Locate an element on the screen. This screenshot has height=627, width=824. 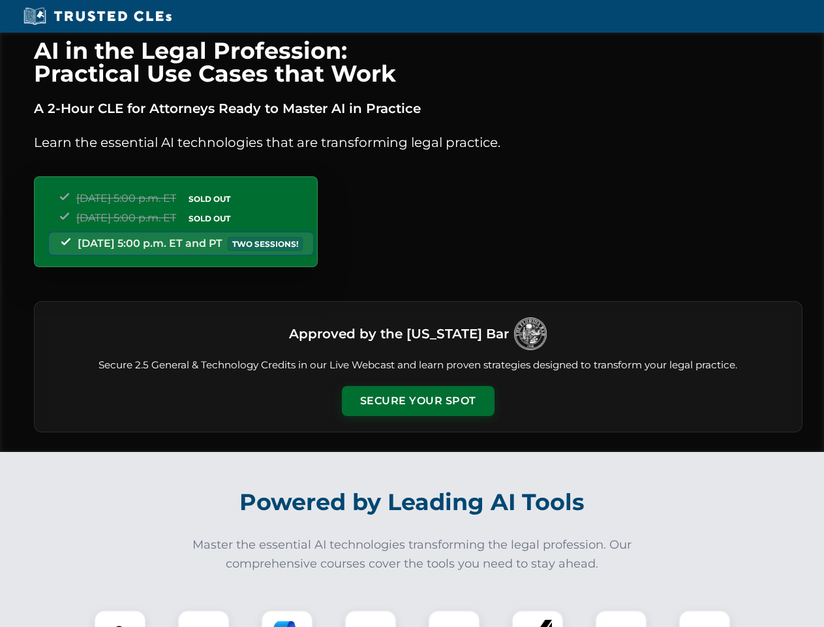
p: Secure 2.5 General & Technology Credits in our Live Webcast and learn proven strategies designed ... is located at coordinates (418, 365).